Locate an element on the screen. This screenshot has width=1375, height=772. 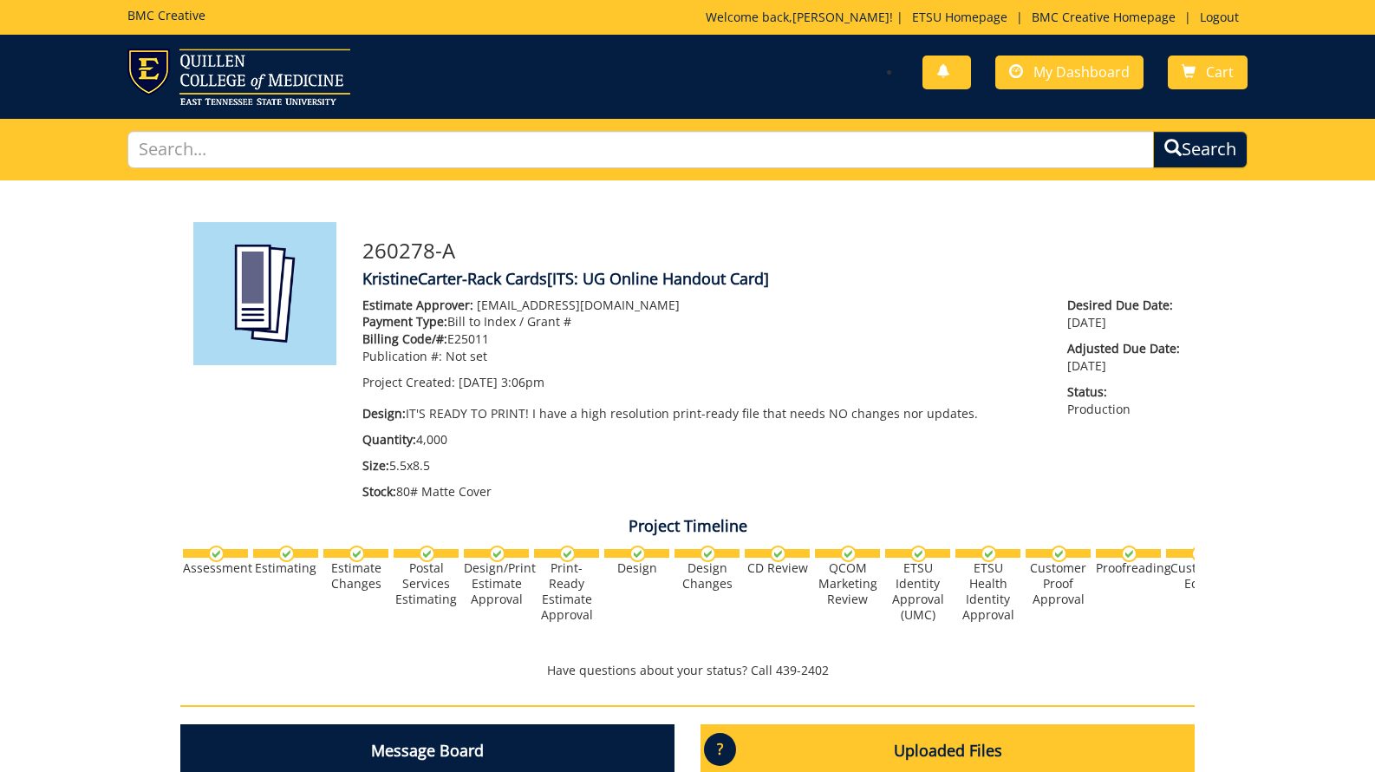
div: Estimate Changes is located at coordinates (356, 576).